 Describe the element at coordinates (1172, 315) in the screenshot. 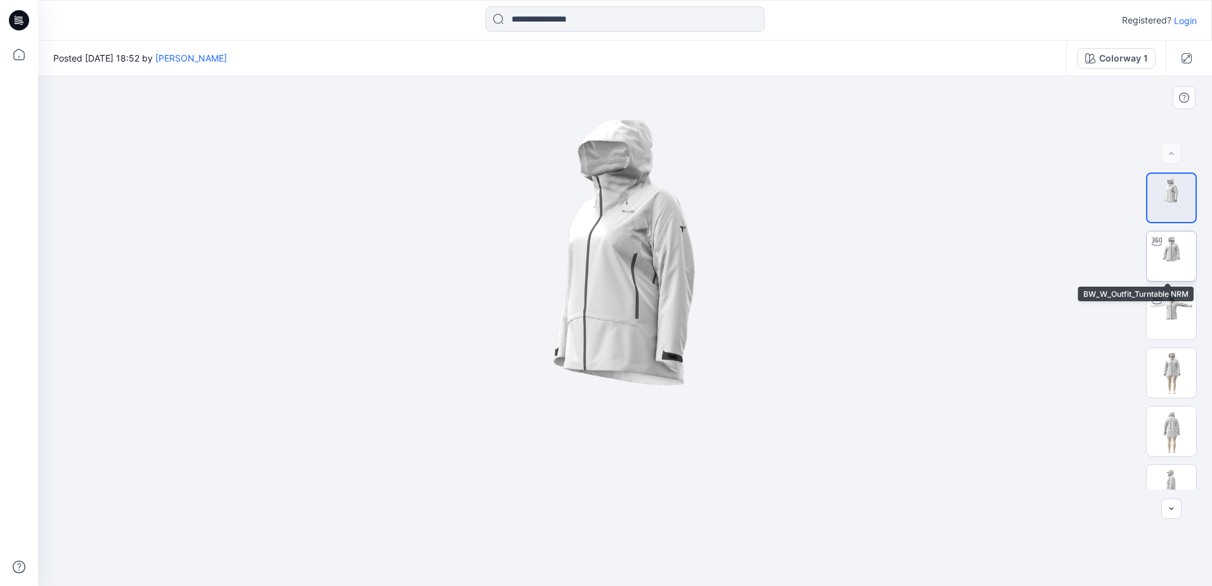

I see `img: BW_W_Outfit_Turntable NRM 2` at that location.